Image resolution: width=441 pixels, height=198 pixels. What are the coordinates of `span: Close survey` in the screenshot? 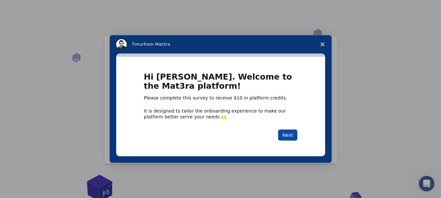 It's located at (323, 44).